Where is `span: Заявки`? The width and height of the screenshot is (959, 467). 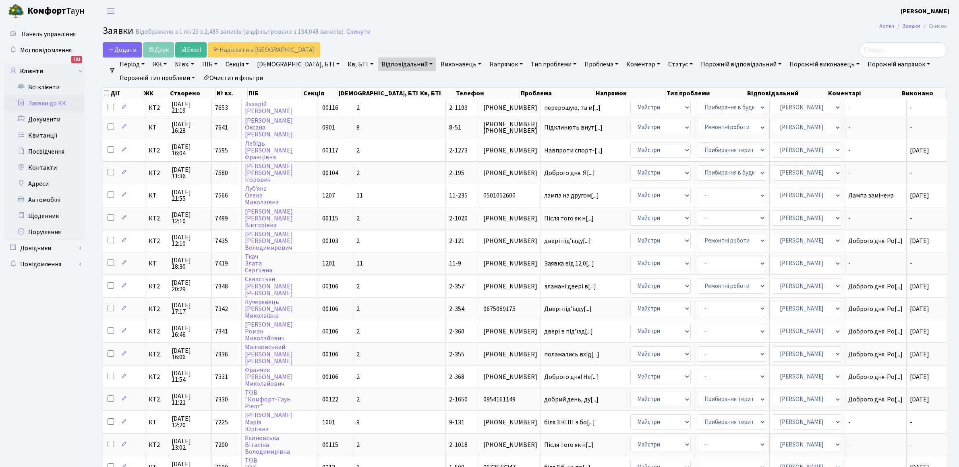 span: Заявки is located at coordinates (118, 31).